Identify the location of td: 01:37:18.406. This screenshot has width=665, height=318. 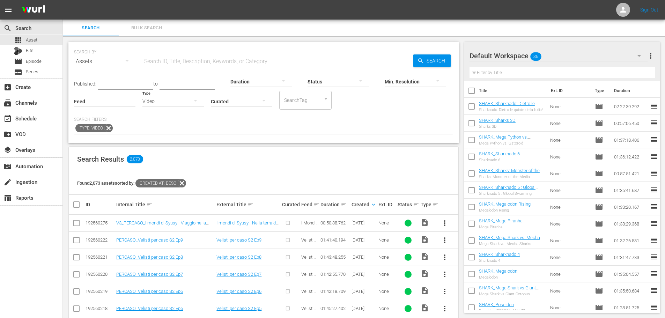
(631, 140).